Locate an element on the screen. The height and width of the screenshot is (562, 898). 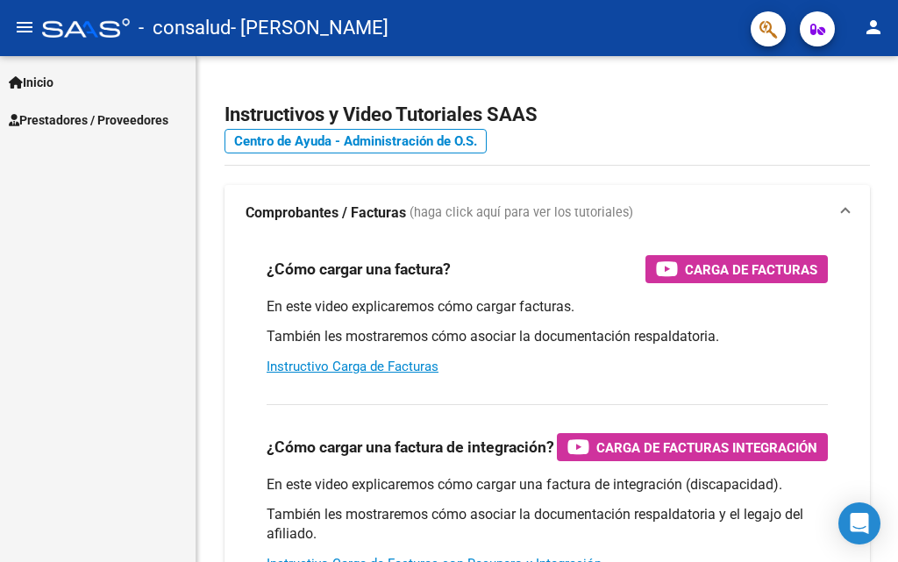
p: En este video explicaremos cómo cargar una factura de integración (discapacidad). is located at coordinates (547, 485).